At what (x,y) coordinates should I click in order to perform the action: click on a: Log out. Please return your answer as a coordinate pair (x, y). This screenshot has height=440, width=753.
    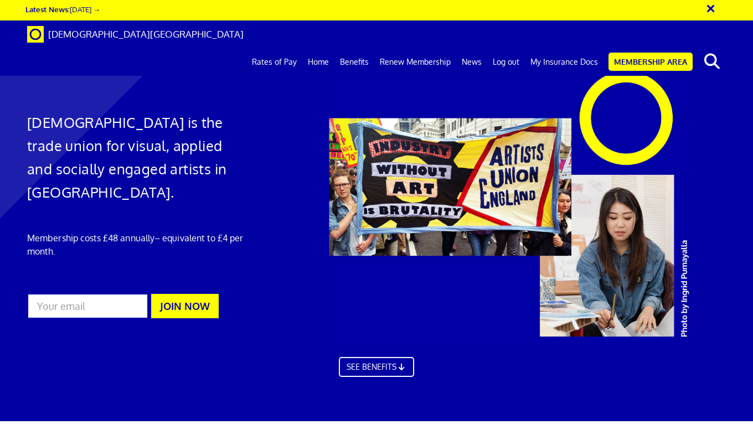
    Looking at the image, I should click on (506, 62).